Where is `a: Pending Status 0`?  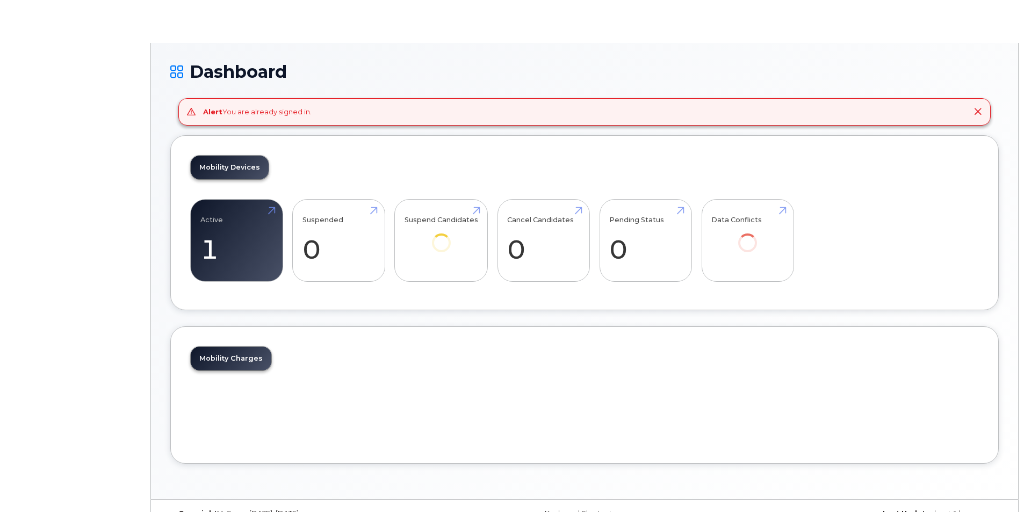 a: Pending Status 0 is located at coordinates (645, 241).